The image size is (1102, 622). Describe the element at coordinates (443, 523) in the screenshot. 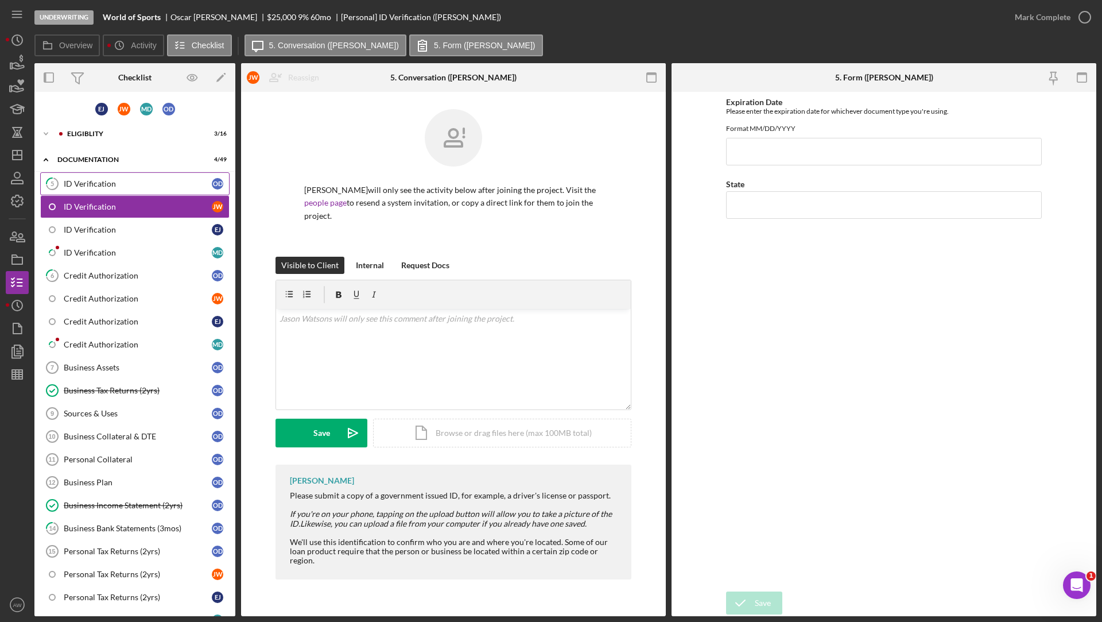

I see `em: Likewise, you can upload a file from your computer if you already have one saved.` at that location.